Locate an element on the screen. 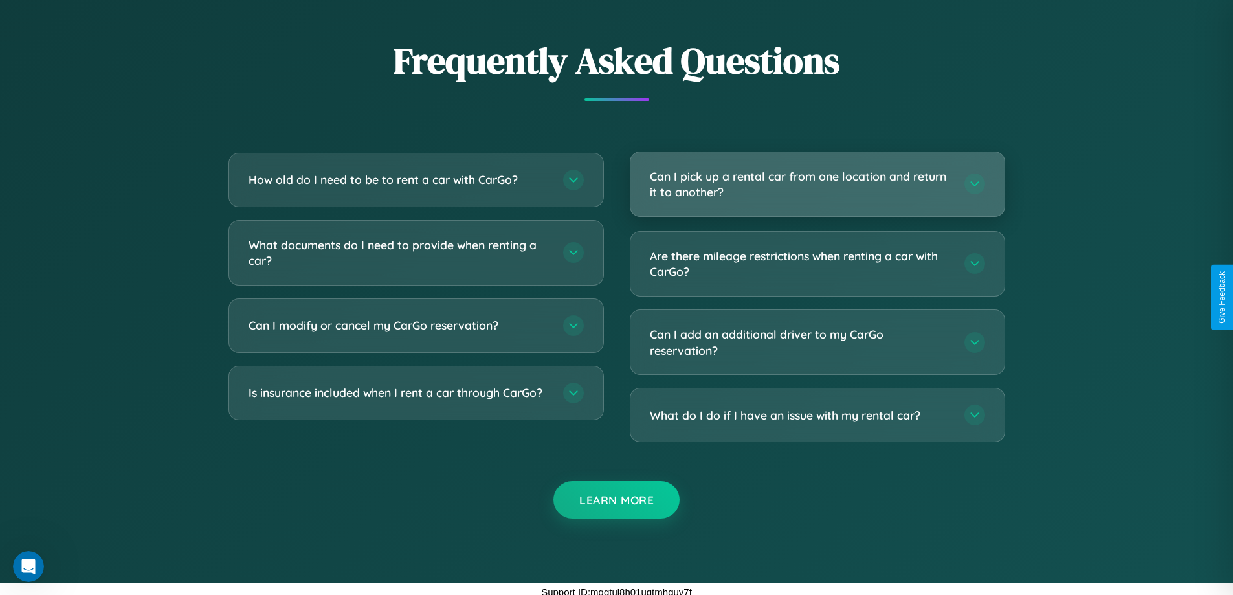 The height and width of the screenshot is (595, 1233). h3: How old do I need to be to rent a car with CarGo? is located at coordinates (399, 179).